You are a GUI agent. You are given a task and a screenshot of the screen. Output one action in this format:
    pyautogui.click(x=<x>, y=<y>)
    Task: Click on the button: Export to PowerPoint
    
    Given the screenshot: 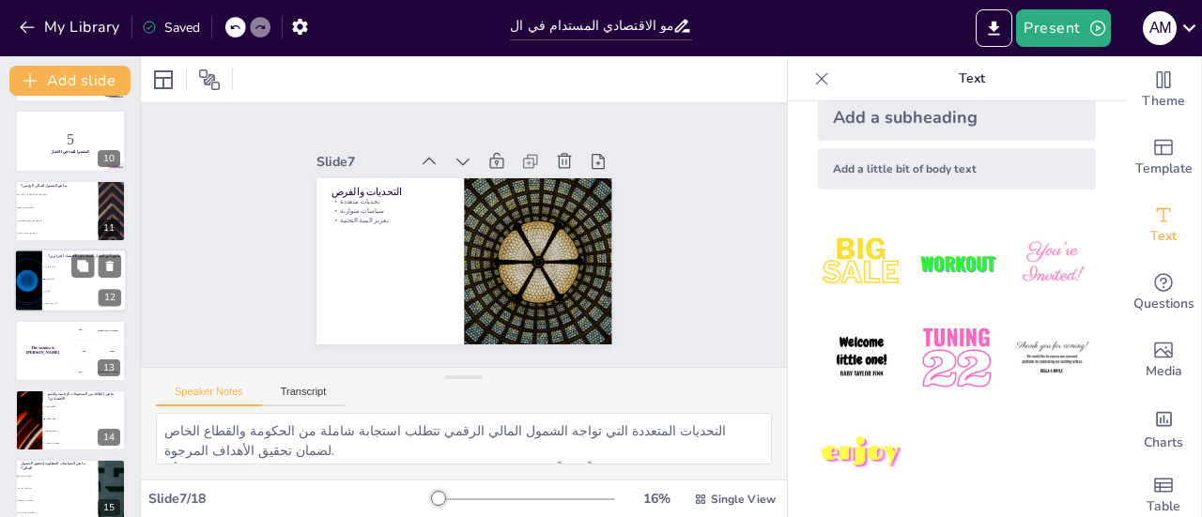 What is the action you would take?
    pyautogui.click(x=993, y=28)
    